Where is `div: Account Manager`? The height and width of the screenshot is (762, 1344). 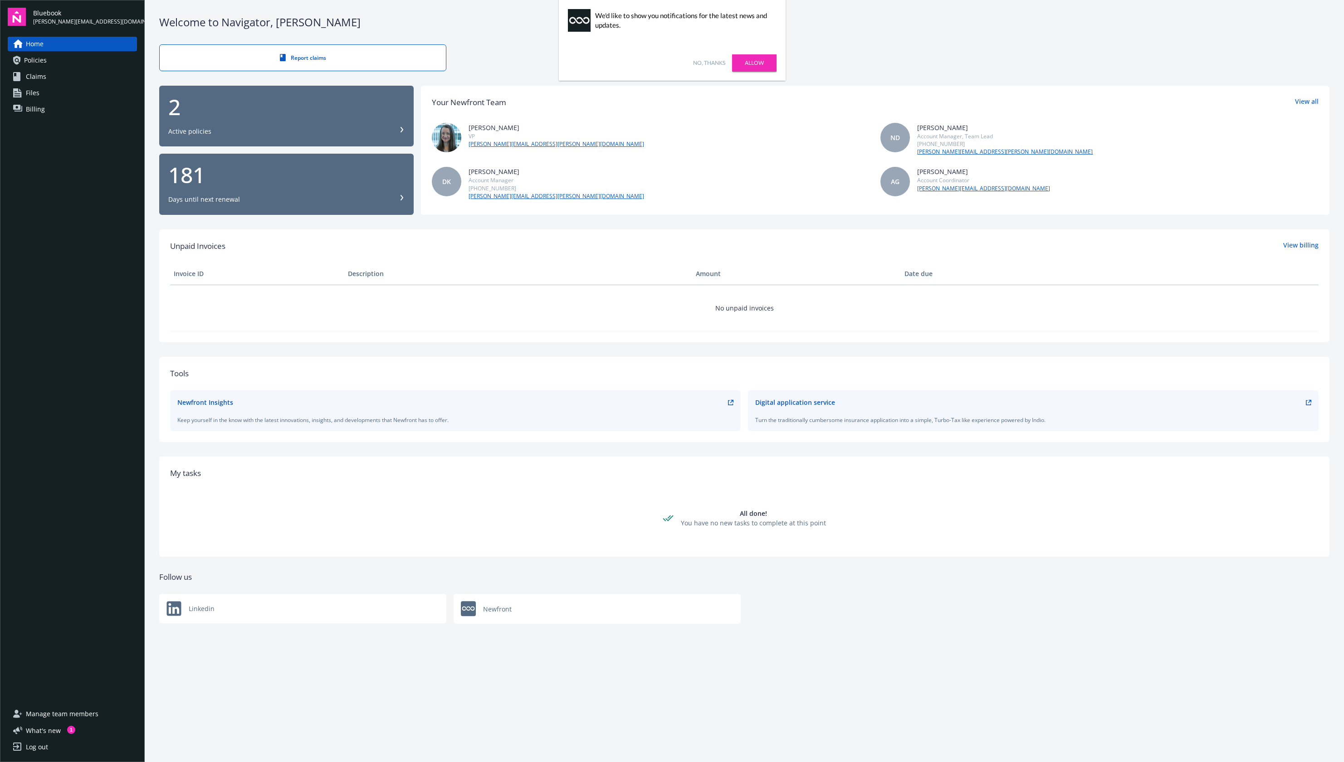 div: Account Manager is located at coordinates (556, 180).